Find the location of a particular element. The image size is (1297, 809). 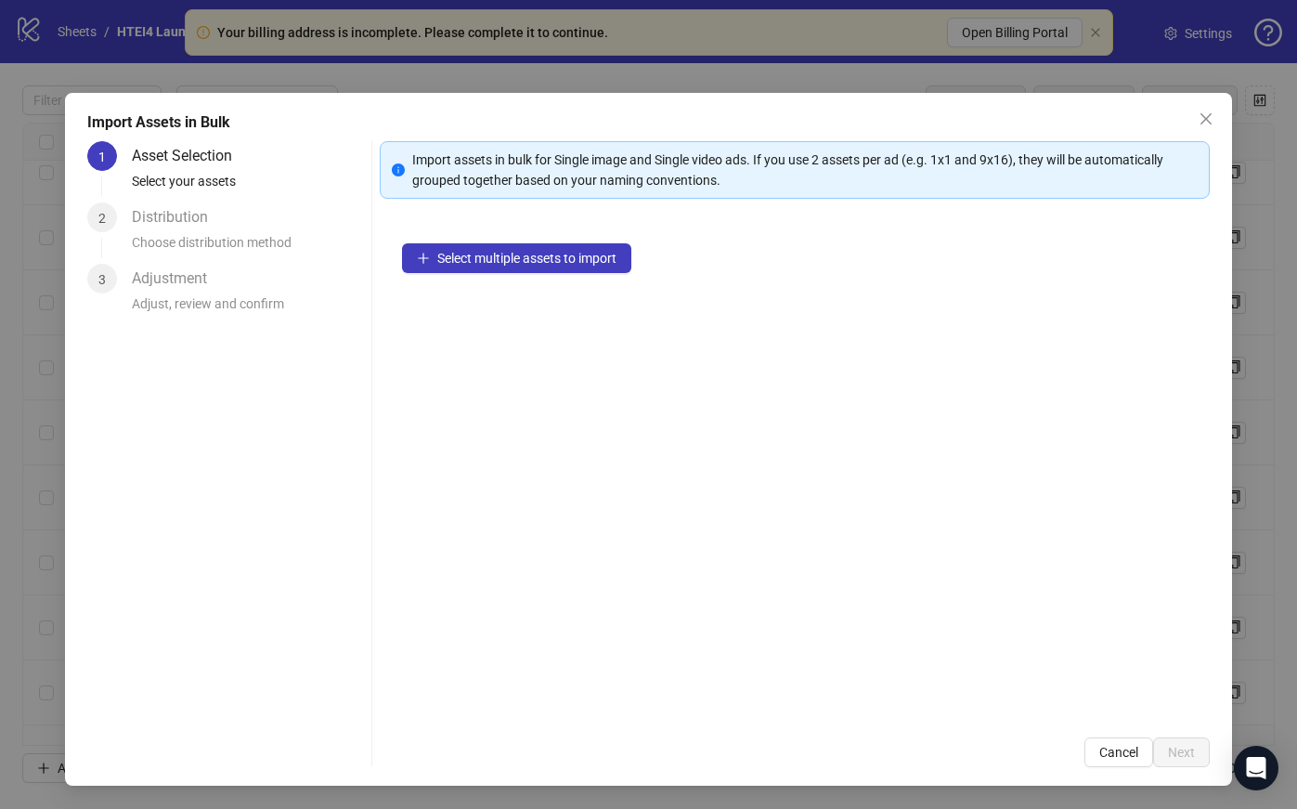

div: Choose distribution method is located at coordinates (248, 248).